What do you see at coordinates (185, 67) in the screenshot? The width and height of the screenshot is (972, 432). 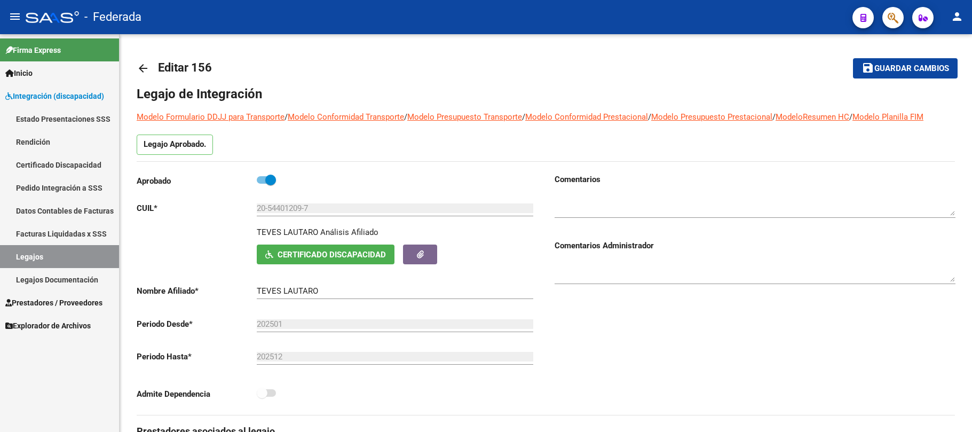 I see `span: Editar 156` at bounding box center [185, 67].